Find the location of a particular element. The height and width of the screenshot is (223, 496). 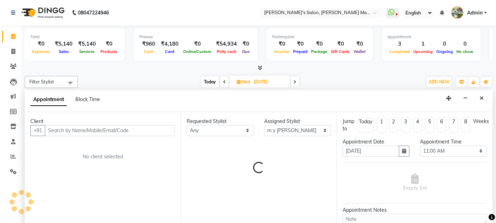

span: Products is located at coordinates (109, 52).